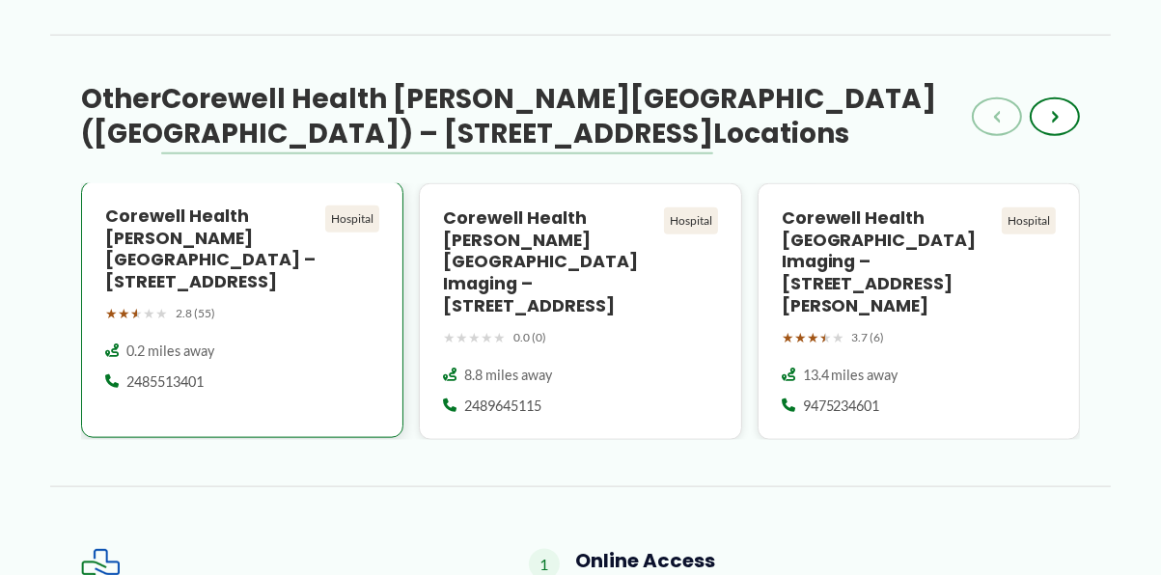 The width and height of the screenshot is (1161, 575). What do you see at coordinates (503, 406) in the screenshot?
I see `span: 2489645115` at bounding box center [503, 406].